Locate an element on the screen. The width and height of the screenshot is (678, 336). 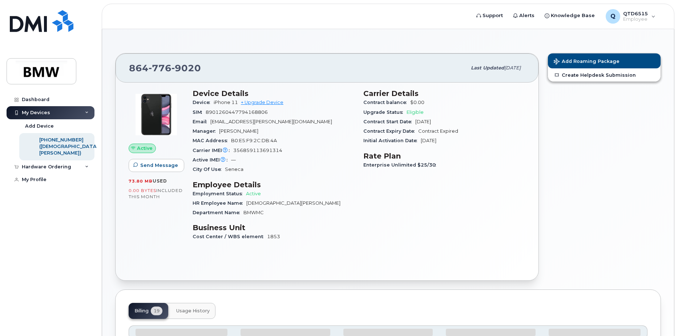
span: B0:E5:F9:2C:DB:4A is located at coordinates (254, 140).